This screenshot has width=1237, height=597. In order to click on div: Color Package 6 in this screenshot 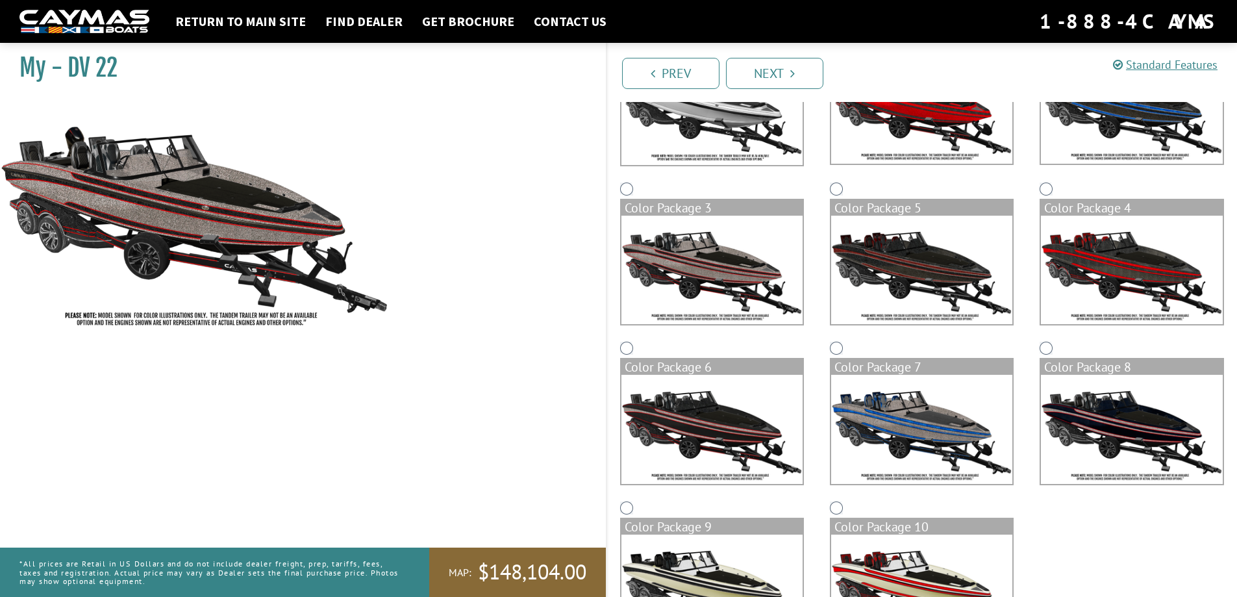, I will do `click(712, 367)`.